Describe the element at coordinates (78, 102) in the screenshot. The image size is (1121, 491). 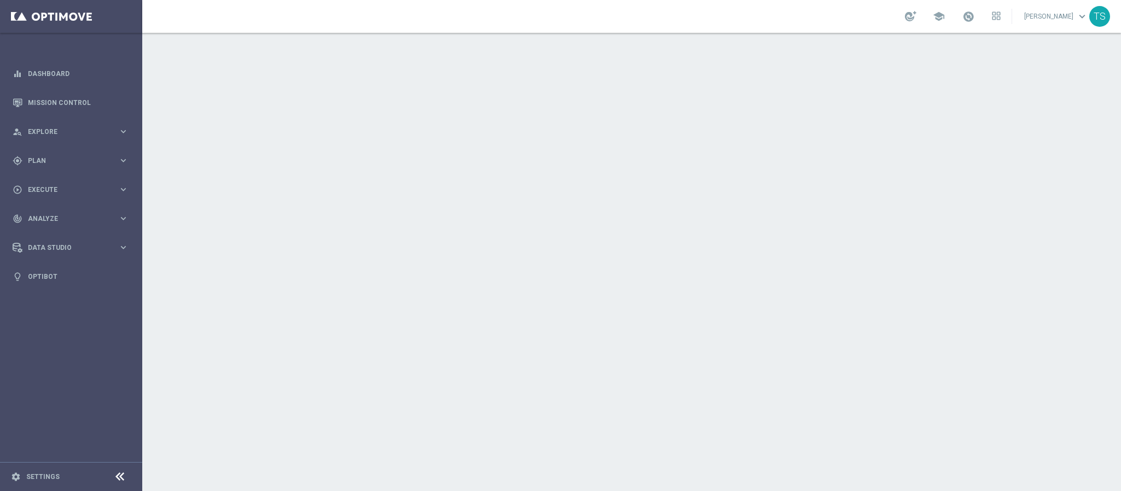
I see `a: Mission Control` at that location.